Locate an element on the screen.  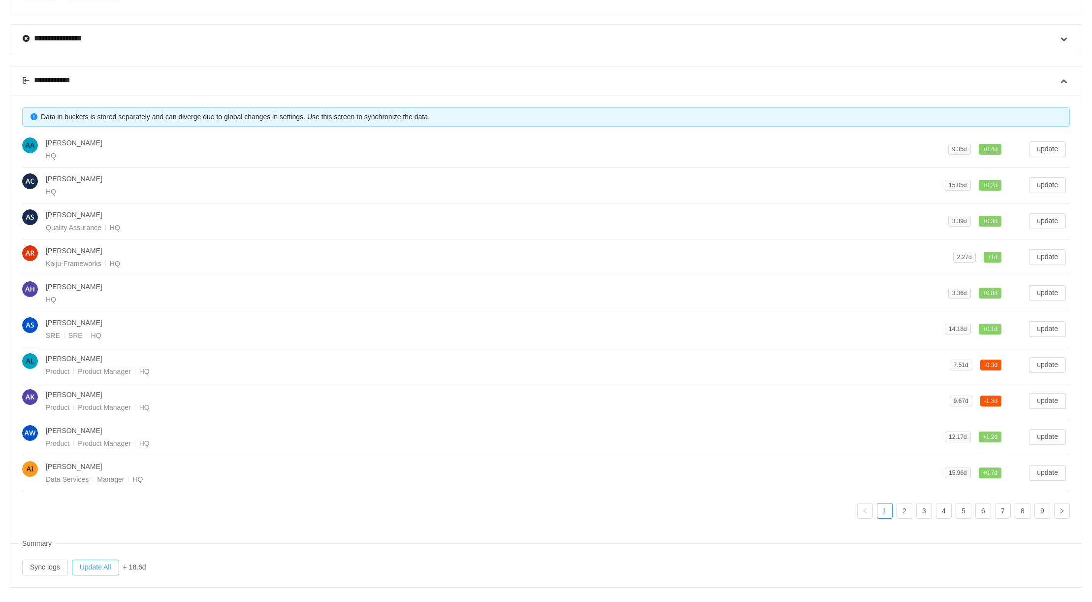
a: 5 is located at coordinates (963, 510).